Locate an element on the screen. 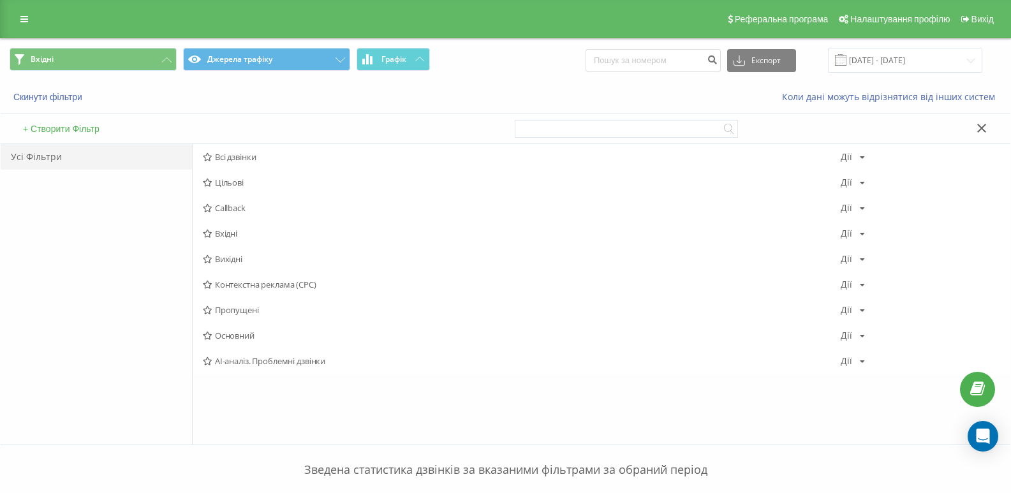  span: Налаштування профілю is located at coordinates (900, 19).